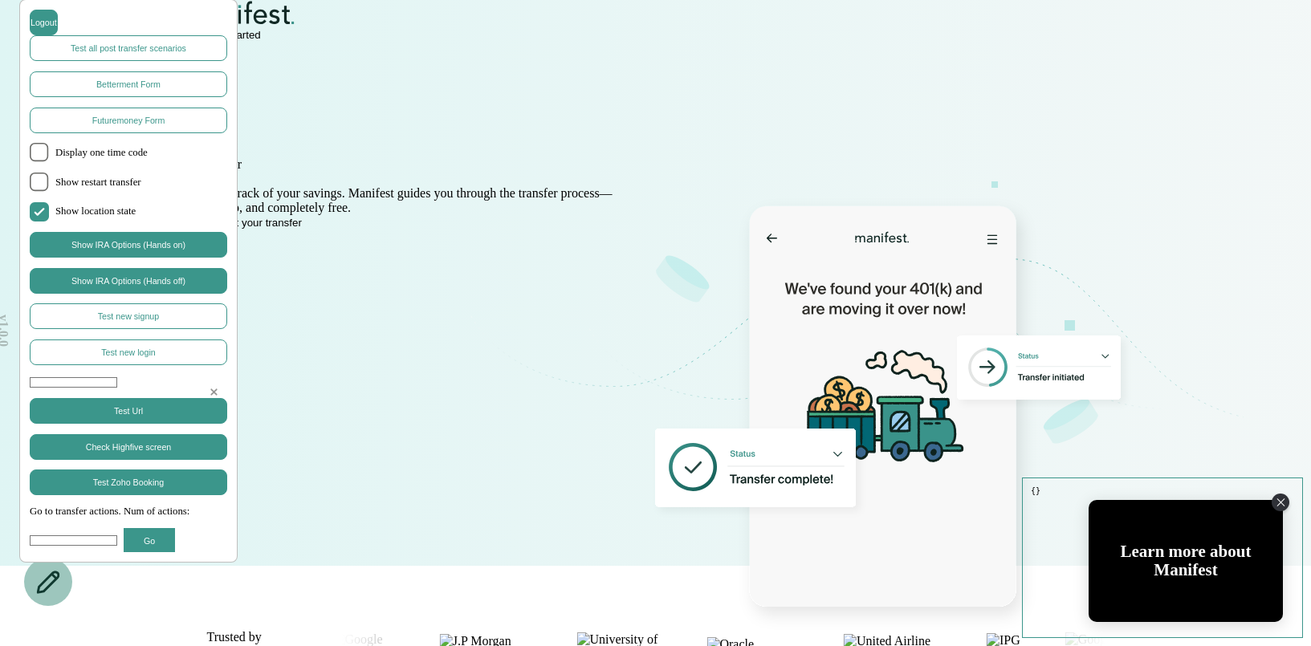  What do you see at coordinates (128, 281) in the screenshot?
I see `button: Show IRA Options (Hands off)` at bounding box center [128, 281].